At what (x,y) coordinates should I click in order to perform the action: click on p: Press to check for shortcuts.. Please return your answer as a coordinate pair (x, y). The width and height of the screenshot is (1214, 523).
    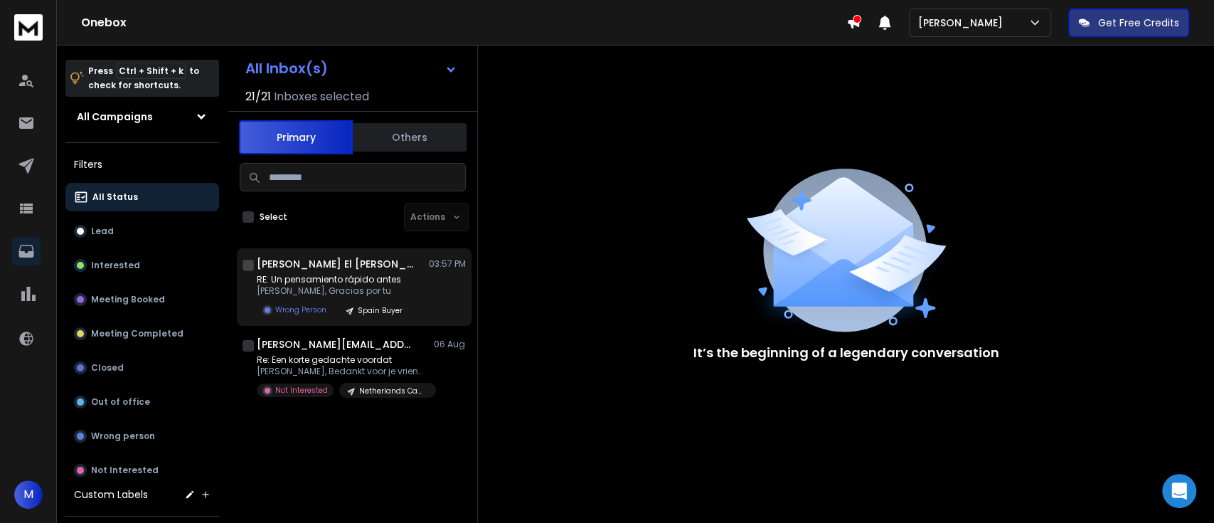
    Looking at the image, I should click on (144, 78).